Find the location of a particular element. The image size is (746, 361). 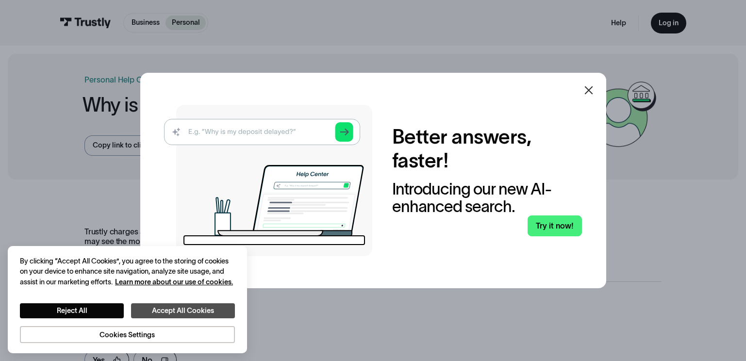

h2: Better answers, faster! is located at coordinates (488, 149).